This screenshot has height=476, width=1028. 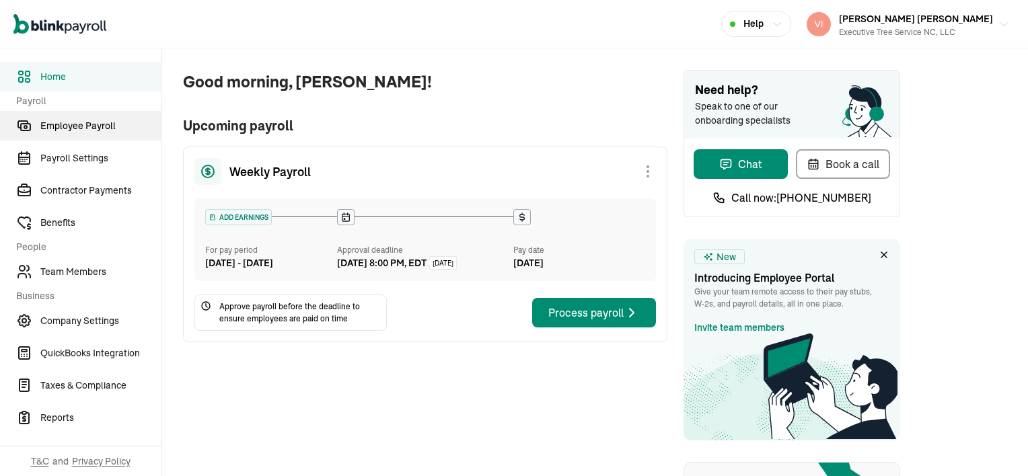 What do you see at coordinates (100, 77) in the screenshot?
I see `span: Home` at bounding box center [100, 77].